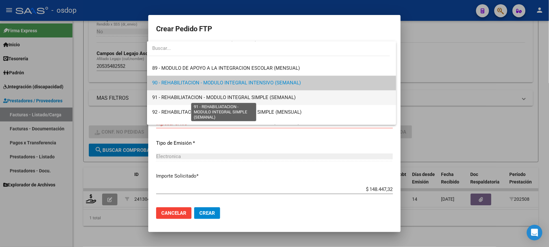 This screenshot has height=247, width=549. What do you see at coordinates (227, 112) in the screenshot?
I see `span: 92 - REHABILITACION - HOSP DE DIA JORNADA SIMPLE (MENSUAL)` at bounding box center [227, 112].